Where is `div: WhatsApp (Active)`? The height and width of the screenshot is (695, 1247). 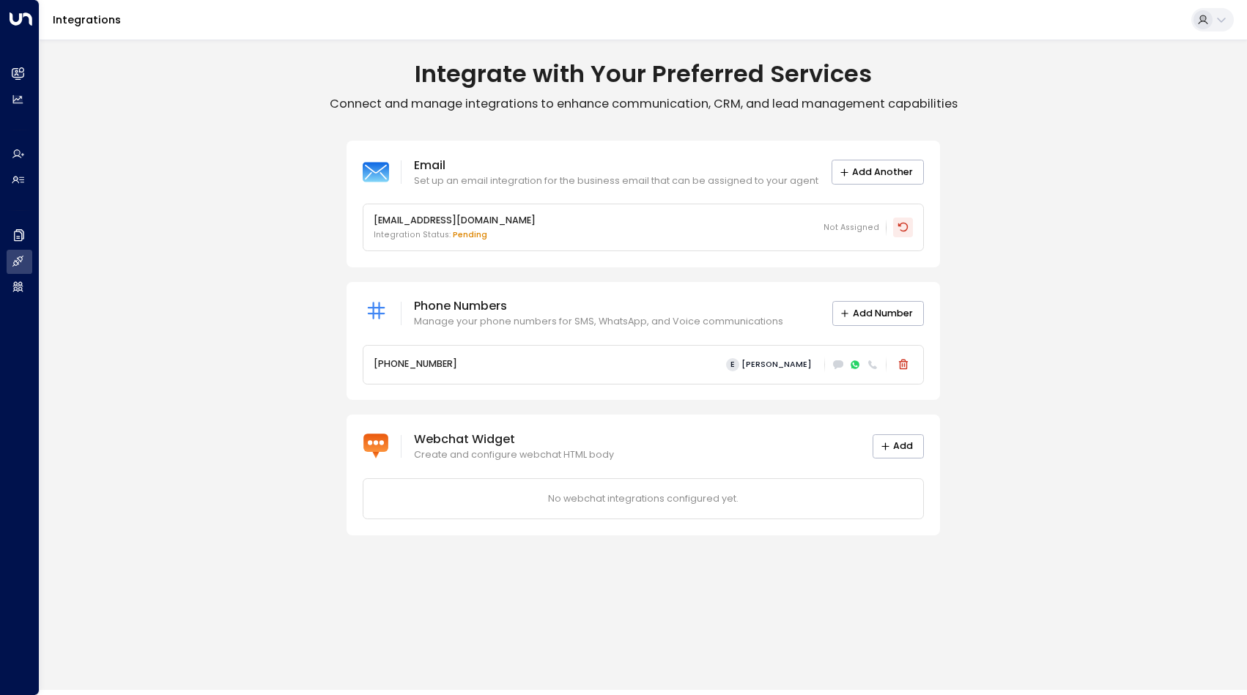 div: WhatsApp (Active) is located at coordinates (855, 364).